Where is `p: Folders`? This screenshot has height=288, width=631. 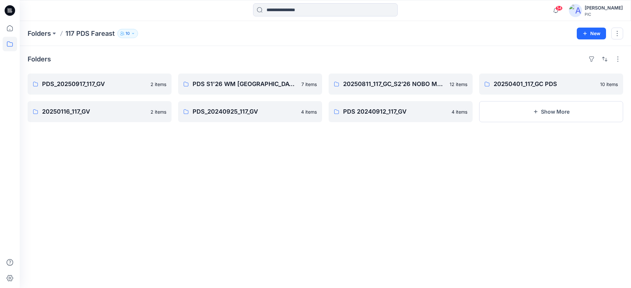
p: Folders is located at coordinates (39, 34).